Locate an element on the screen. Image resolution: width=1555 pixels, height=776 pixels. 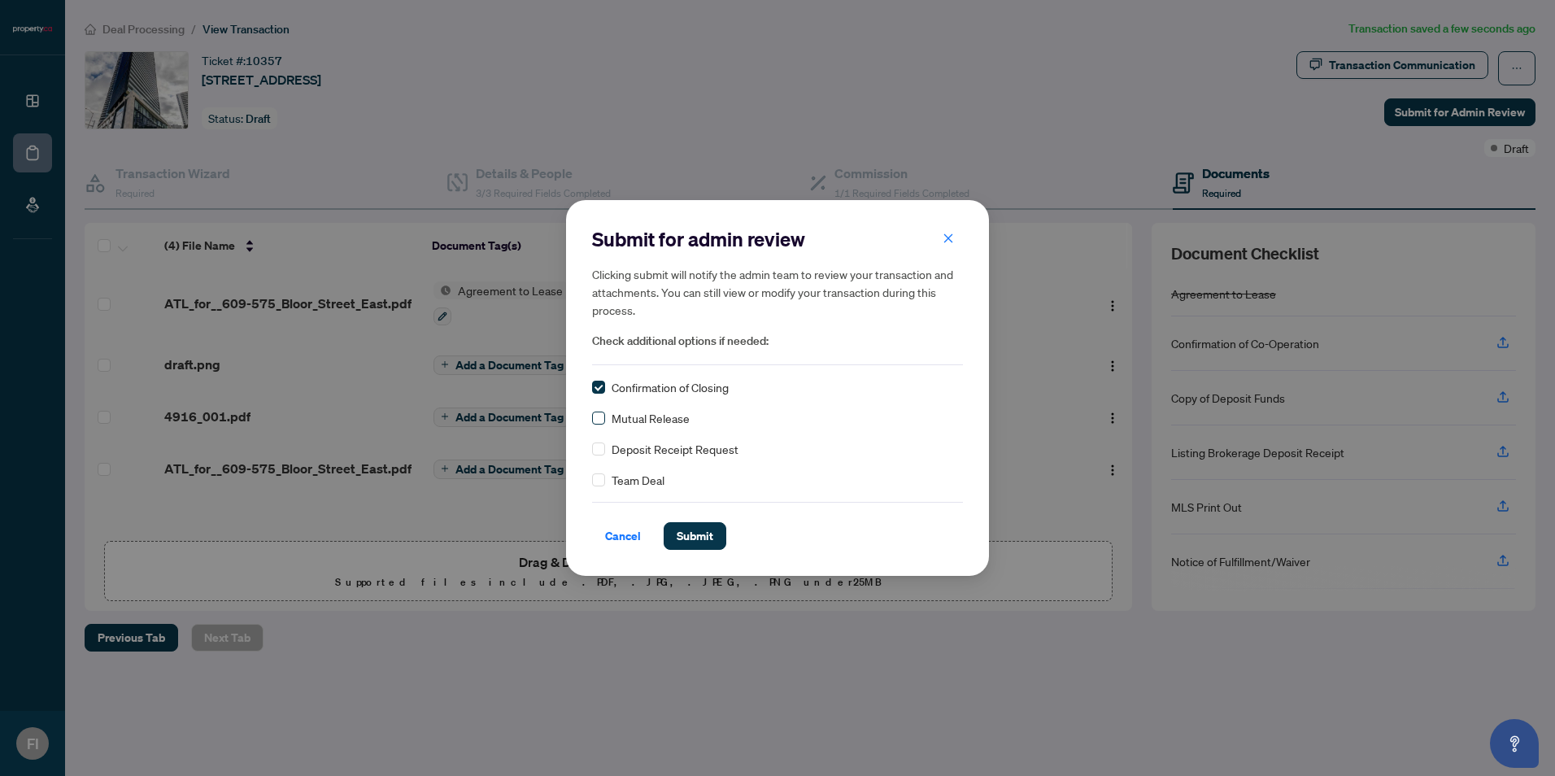
span: Check additional options if needed: is located at coordinates (778, 341).